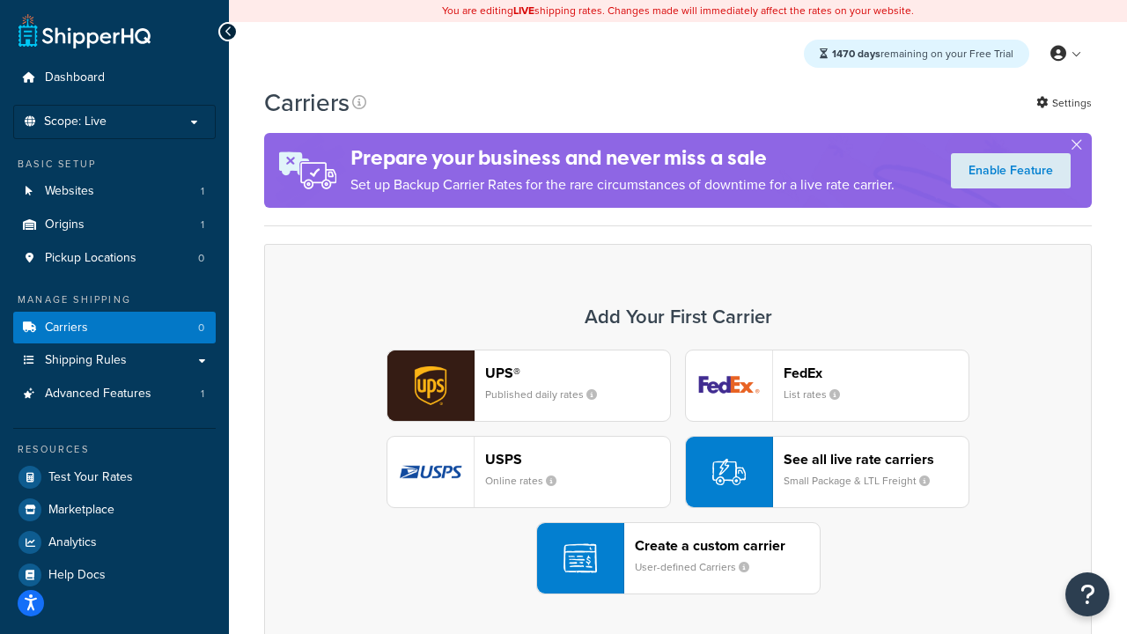  What do you see at coordinates (70, 191) in the screenshot?
I see `span: Websites` at bounding box center [70, 191].